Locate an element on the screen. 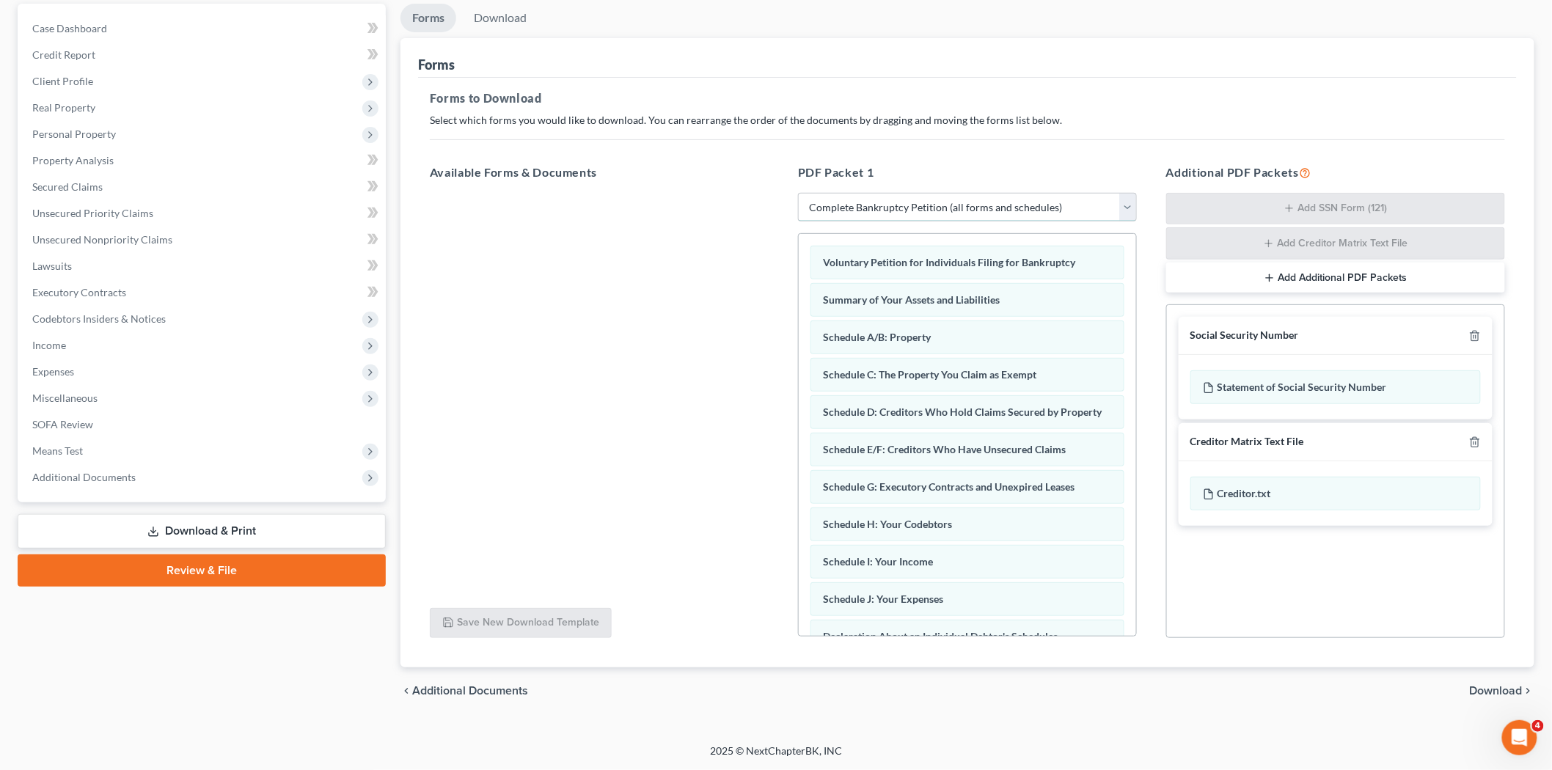 Image resolution: width=1552 pixels, height=770 pixels. button: Save New Download Template is located at coordinates (521, 623).